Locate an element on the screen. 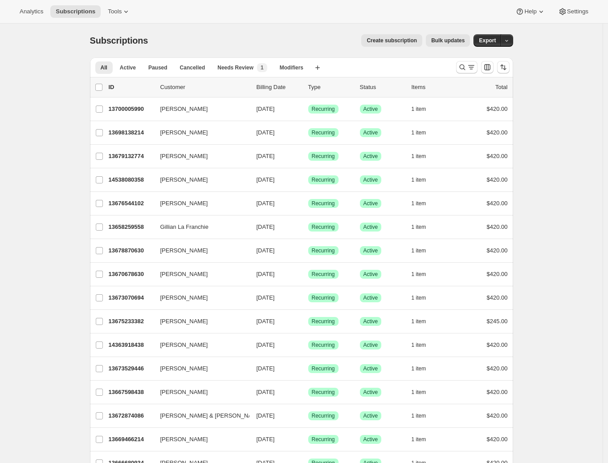  p: 13667598438 is located at coordinates (131, 392).